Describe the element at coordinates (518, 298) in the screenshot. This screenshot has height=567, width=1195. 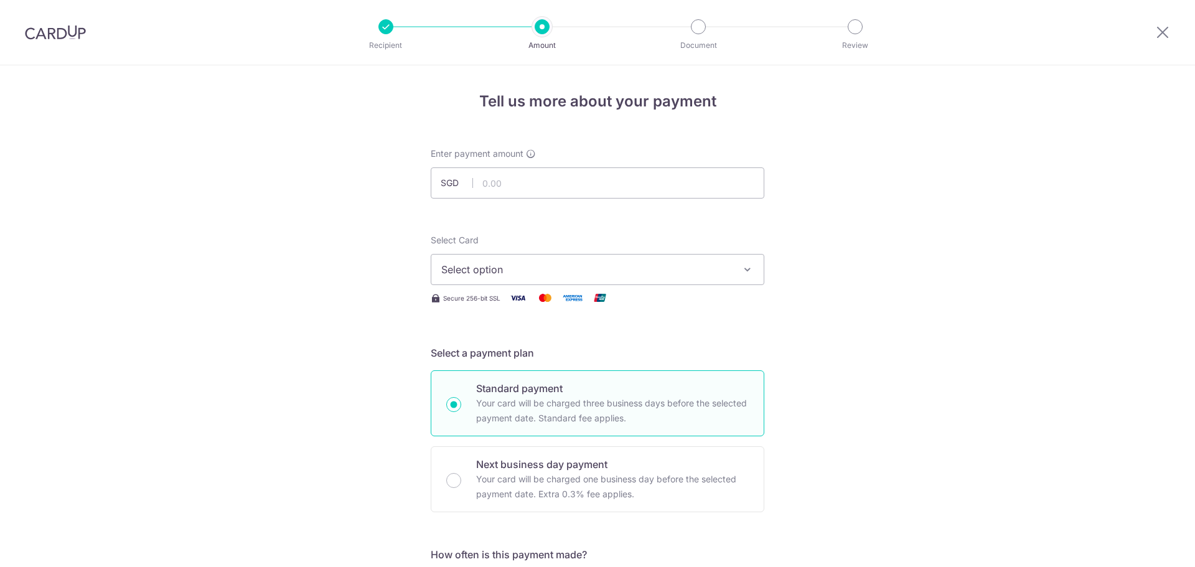
I see `img: Visa` at that location.